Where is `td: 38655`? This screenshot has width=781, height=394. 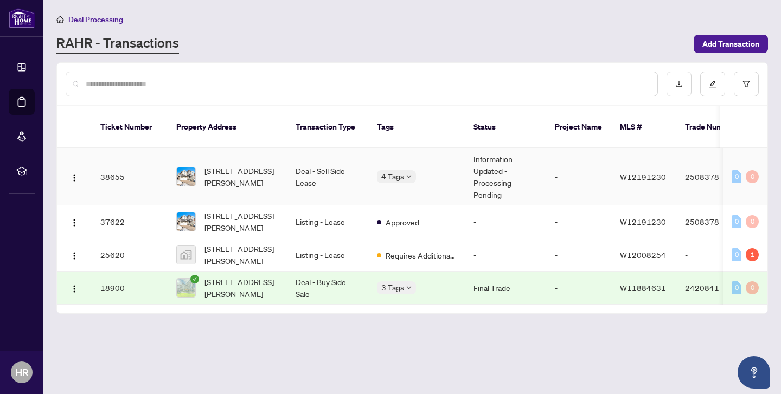 td: 38655 is located at coordinates (130, 177).